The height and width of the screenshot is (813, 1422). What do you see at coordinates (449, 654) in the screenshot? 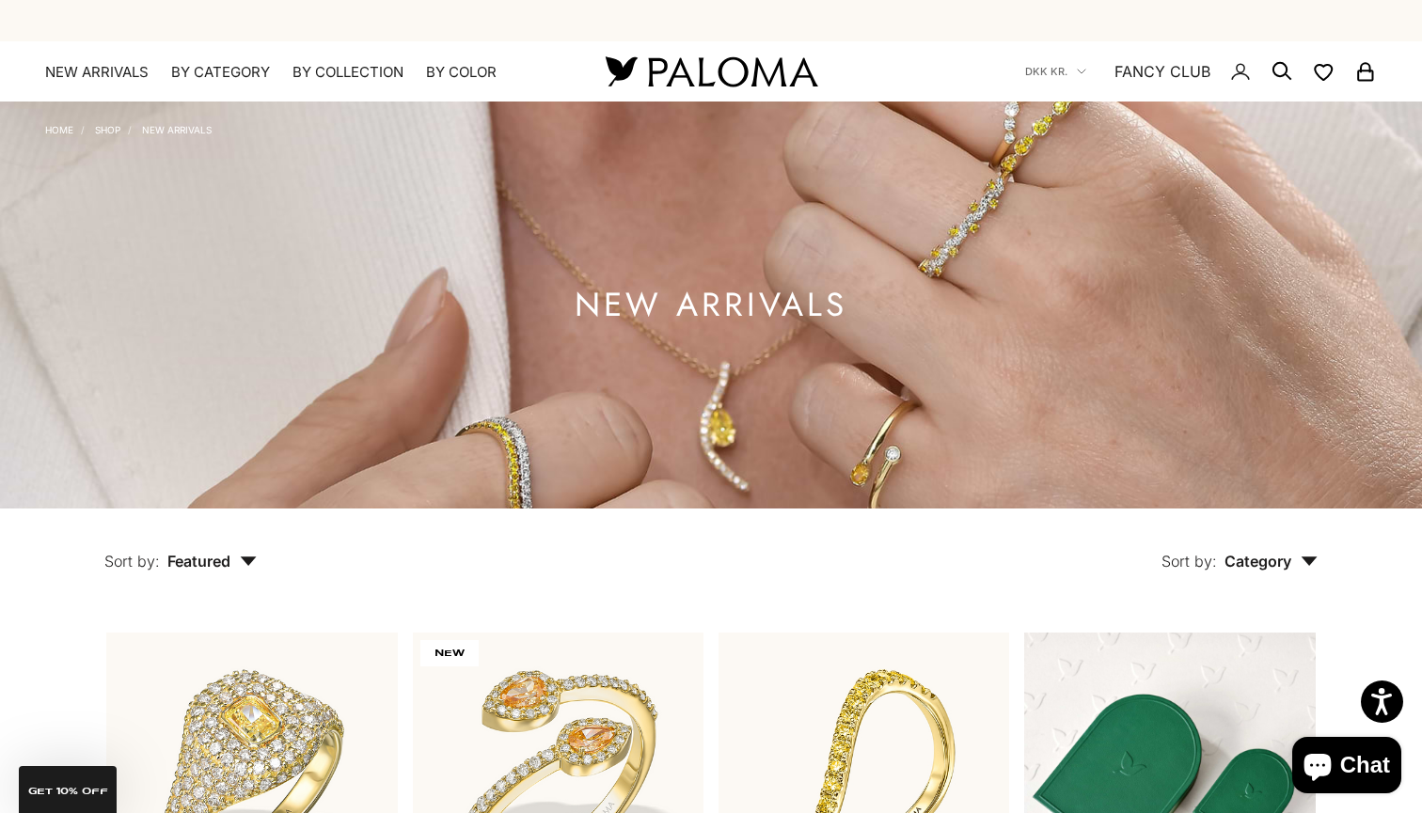
I see `span: NEW` at bounding box center [449, 654].